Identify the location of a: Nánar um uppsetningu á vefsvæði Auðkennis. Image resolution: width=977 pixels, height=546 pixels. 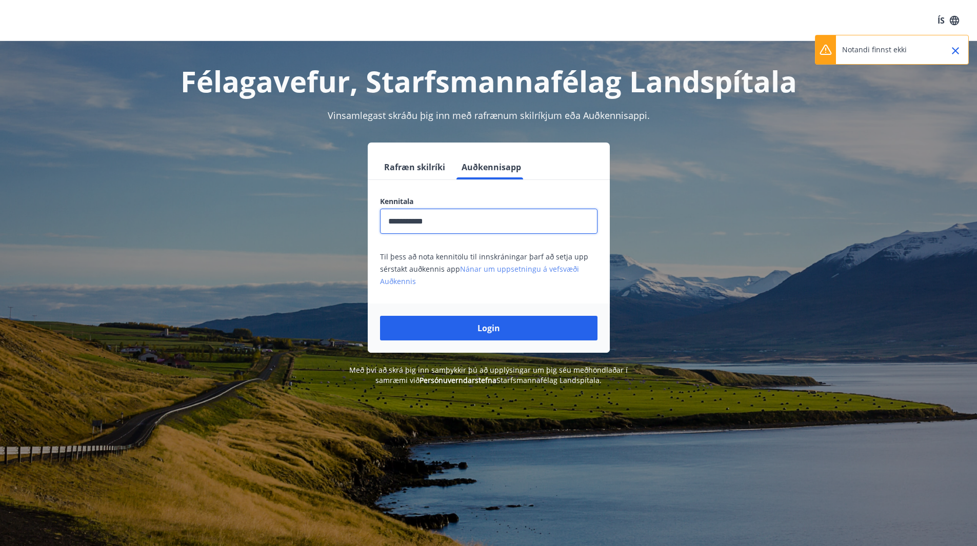
(479, 275).